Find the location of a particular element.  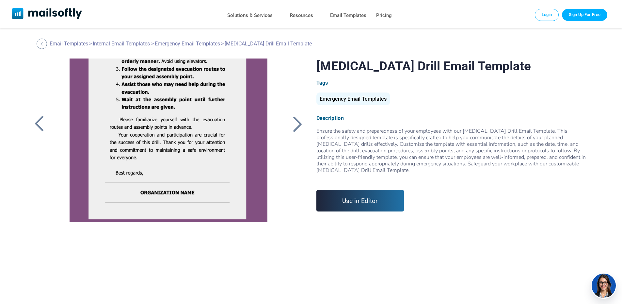

a: Solutions & Services is located at coordinates (250, 15).